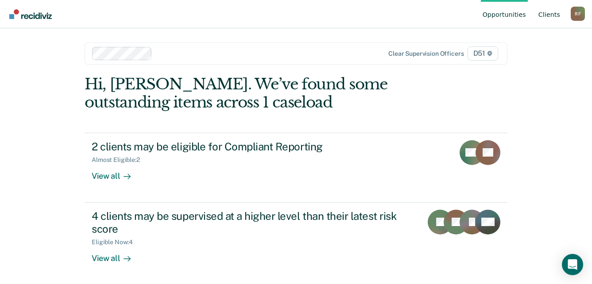 This screenshot has height=284, width=592. What do you see at coordinates (247, 147) in the screenshot?
I see `div: 2 clients may be eligible for Compliant Reporting` at bounding box center [247, 147].